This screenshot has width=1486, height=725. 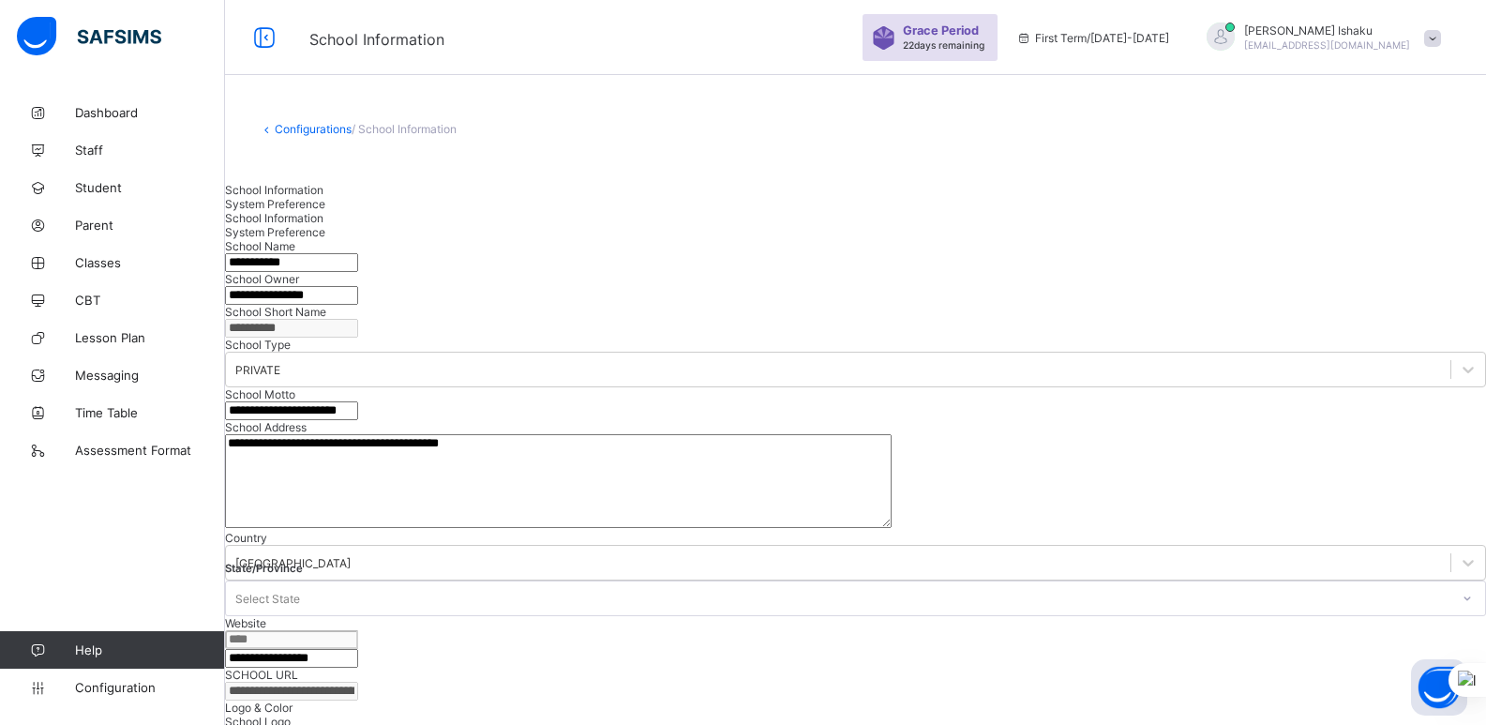 I want to click on span: Time Table, so click(x=150, y=413).